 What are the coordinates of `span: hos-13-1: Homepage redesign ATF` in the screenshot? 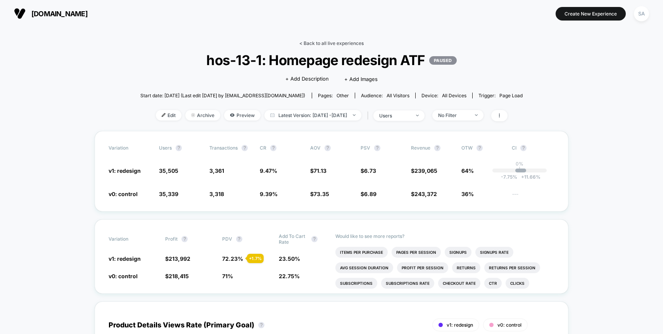 It's located at (332, 60).